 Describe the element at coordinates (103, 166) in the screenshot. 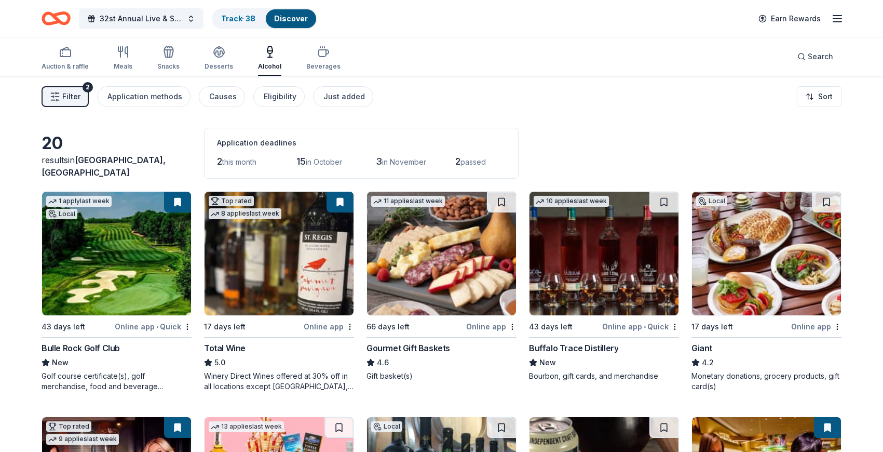

I see `span: in` at that location.